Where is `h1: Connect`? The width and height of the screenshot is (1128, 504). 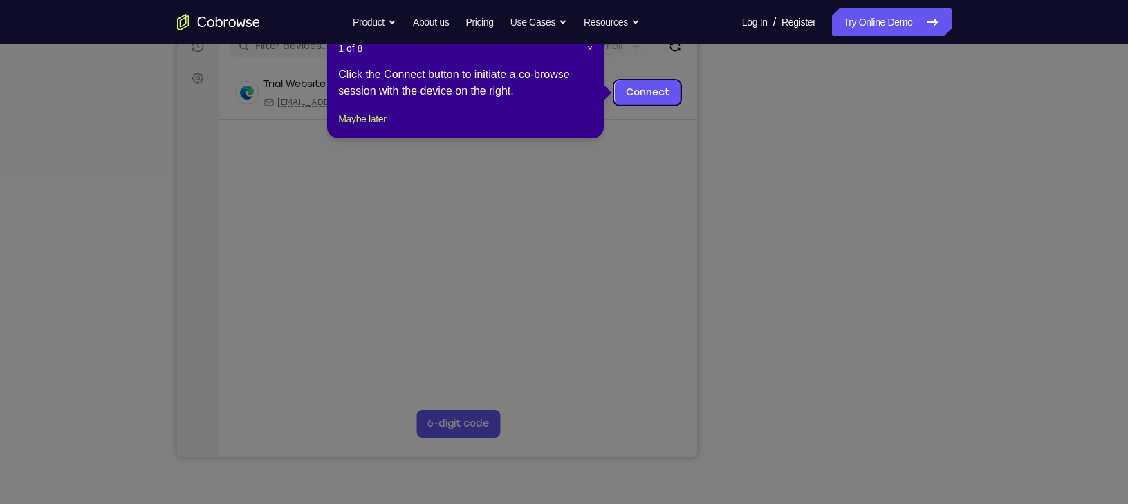 h1: Connect is located at coordinates (91, 19).